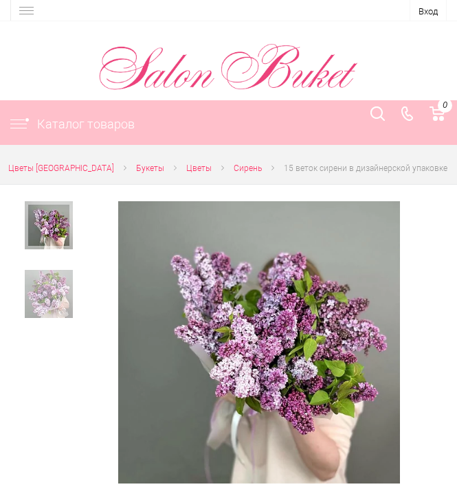 The image size is (457, 489). What do you see at coordinates (150, 168) in the screenshot?
I see `a: Букеты` at bounding box center [150, 168].